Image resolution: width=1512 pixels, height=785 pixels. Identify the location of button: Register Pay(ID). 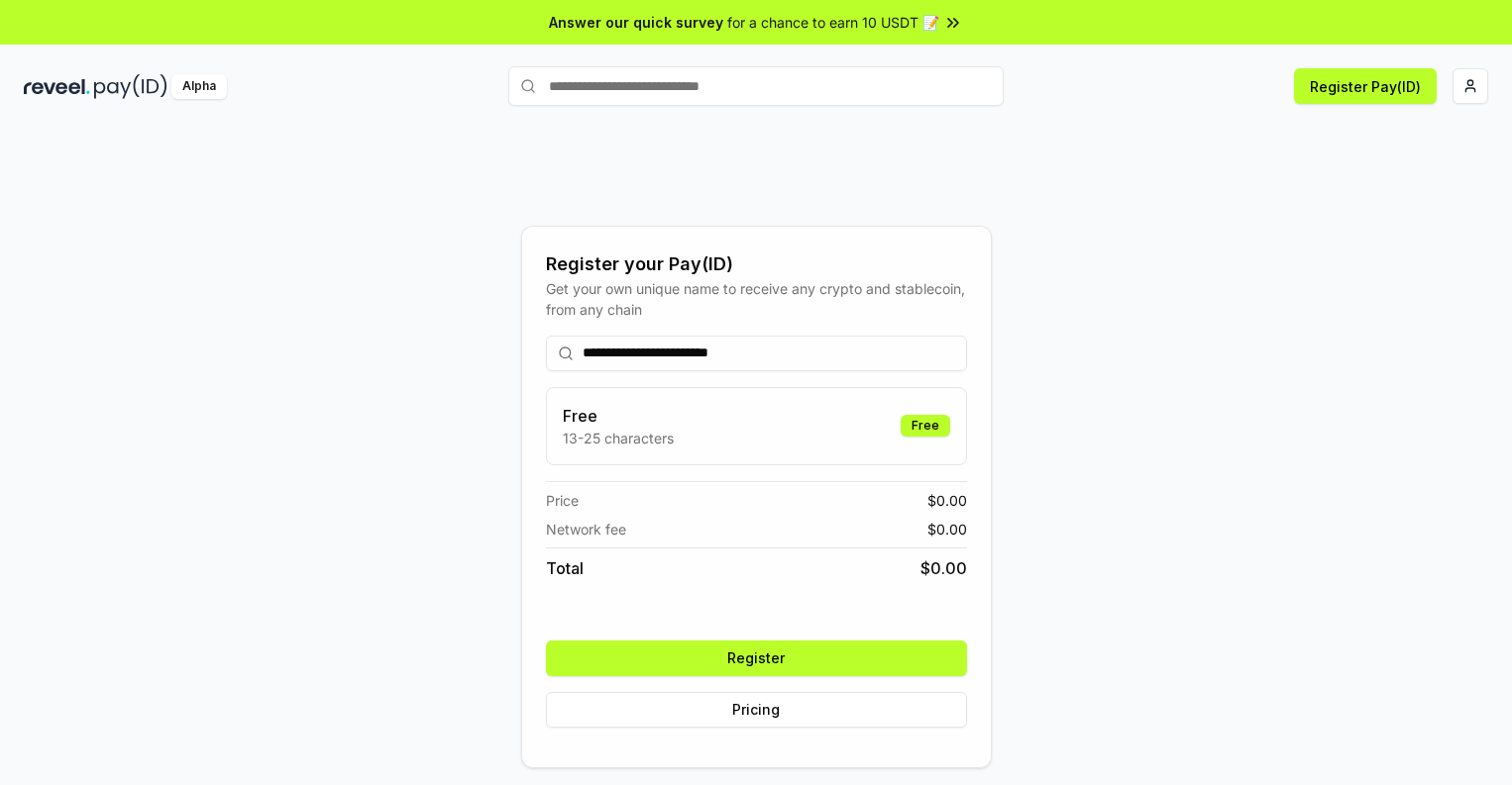
(1366, 87).